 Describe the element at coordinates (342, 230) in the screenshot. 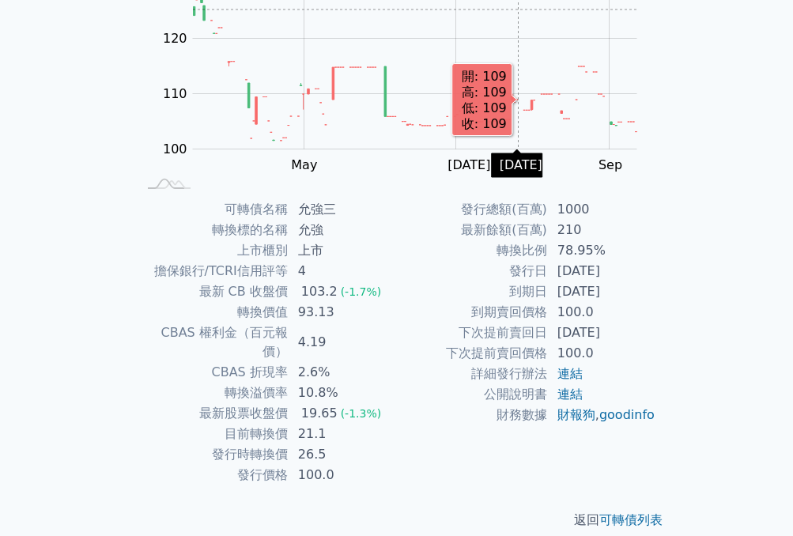

I see `td: 允強` at that location.